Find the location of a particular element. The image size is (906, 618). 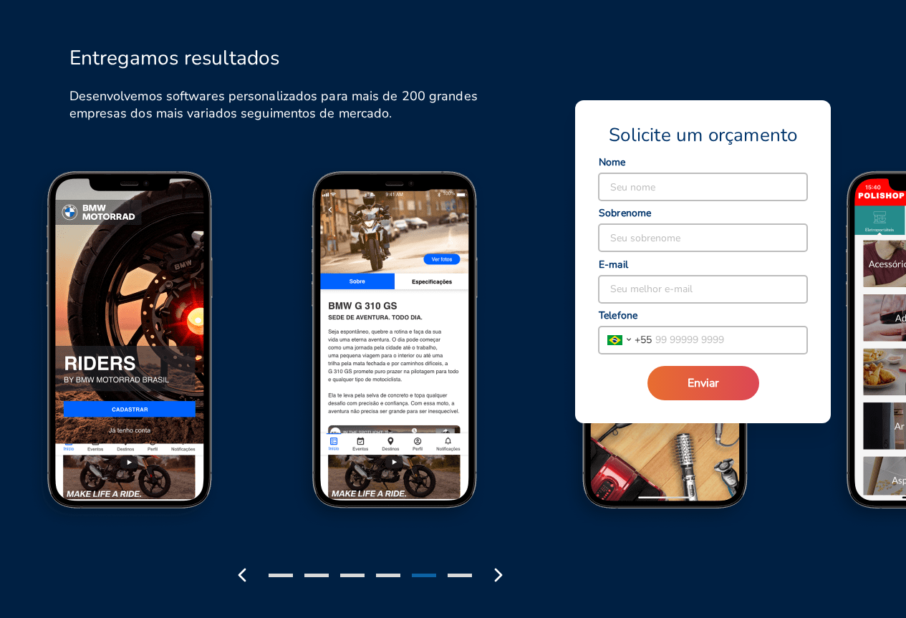

span: Solicite um orçamento is located at coordinates (702, 135).